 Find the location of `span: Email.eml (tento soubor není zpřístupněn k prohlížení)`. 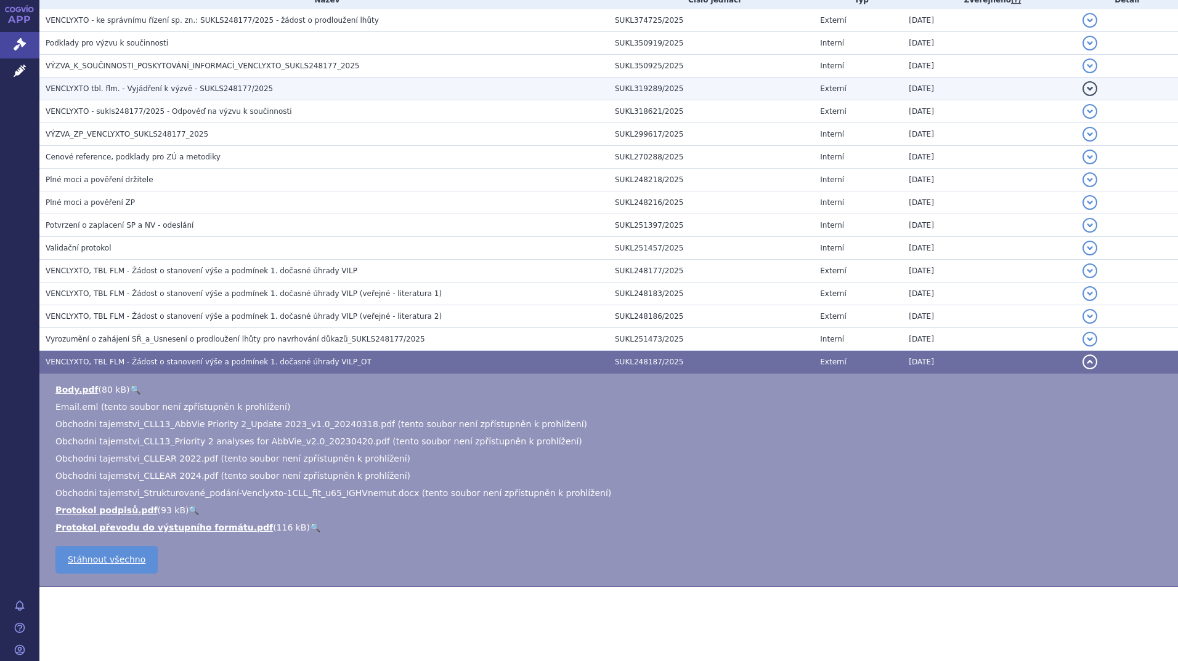

span: Email.eml (tento soubor není zpřístupněn k prohlížení) is located at coordinates (172, 407).